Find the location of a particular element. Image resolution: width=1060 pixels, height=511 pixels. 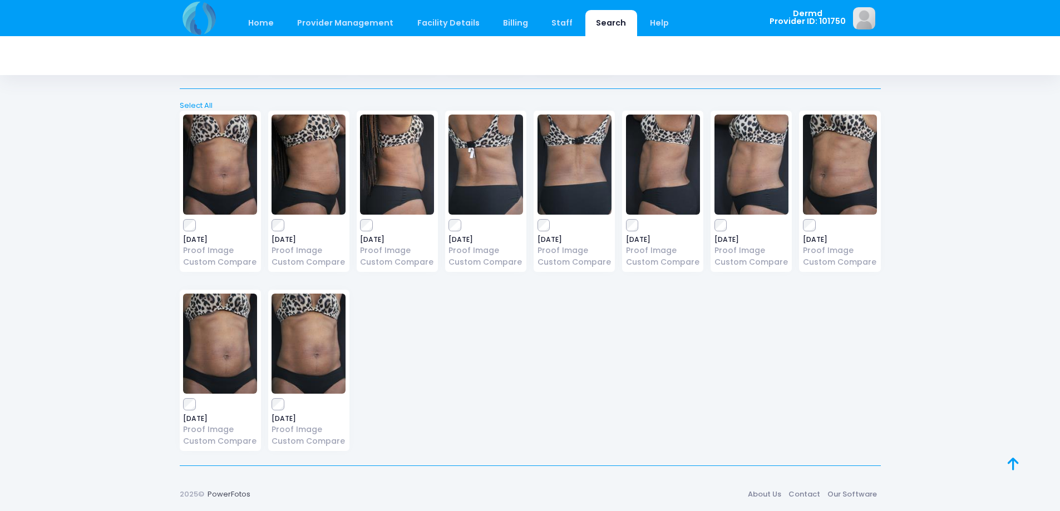

a: Contact is located at coordinates (805, 494).